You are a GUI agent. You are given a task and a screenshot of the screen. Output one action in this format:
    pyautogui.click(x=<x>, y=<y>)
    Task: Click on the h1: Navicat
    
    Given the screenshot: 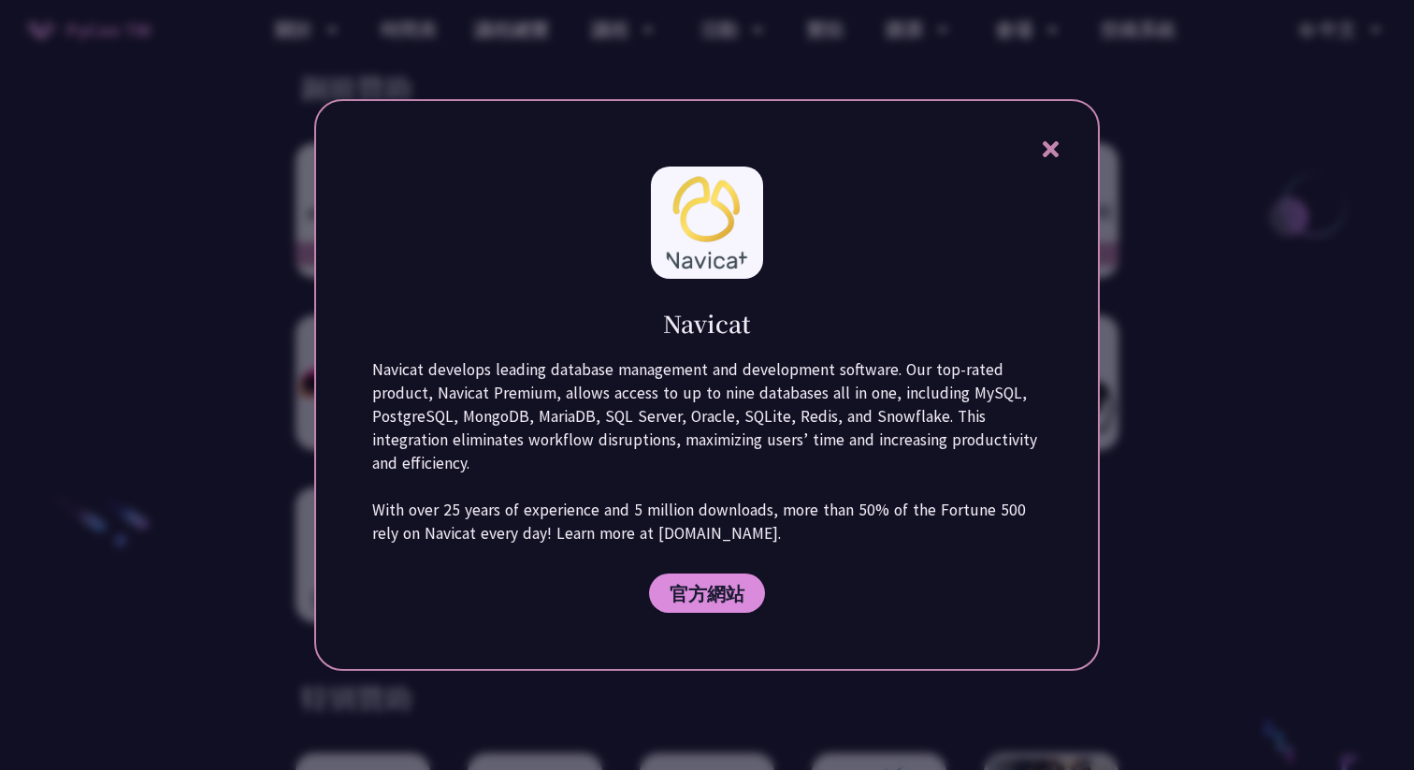 What is the action you would take?
    pyautogui.click(x=707, y=323)
    